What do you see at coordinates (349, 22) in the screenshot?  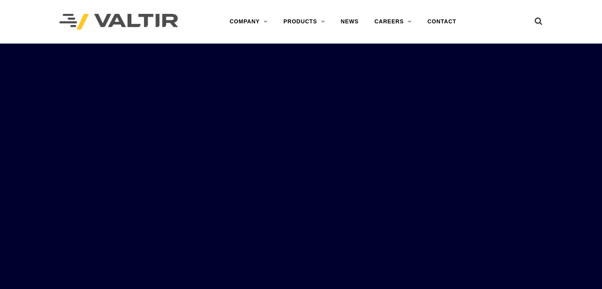 I see `a: NEWS` at bounding box center [349, 22].